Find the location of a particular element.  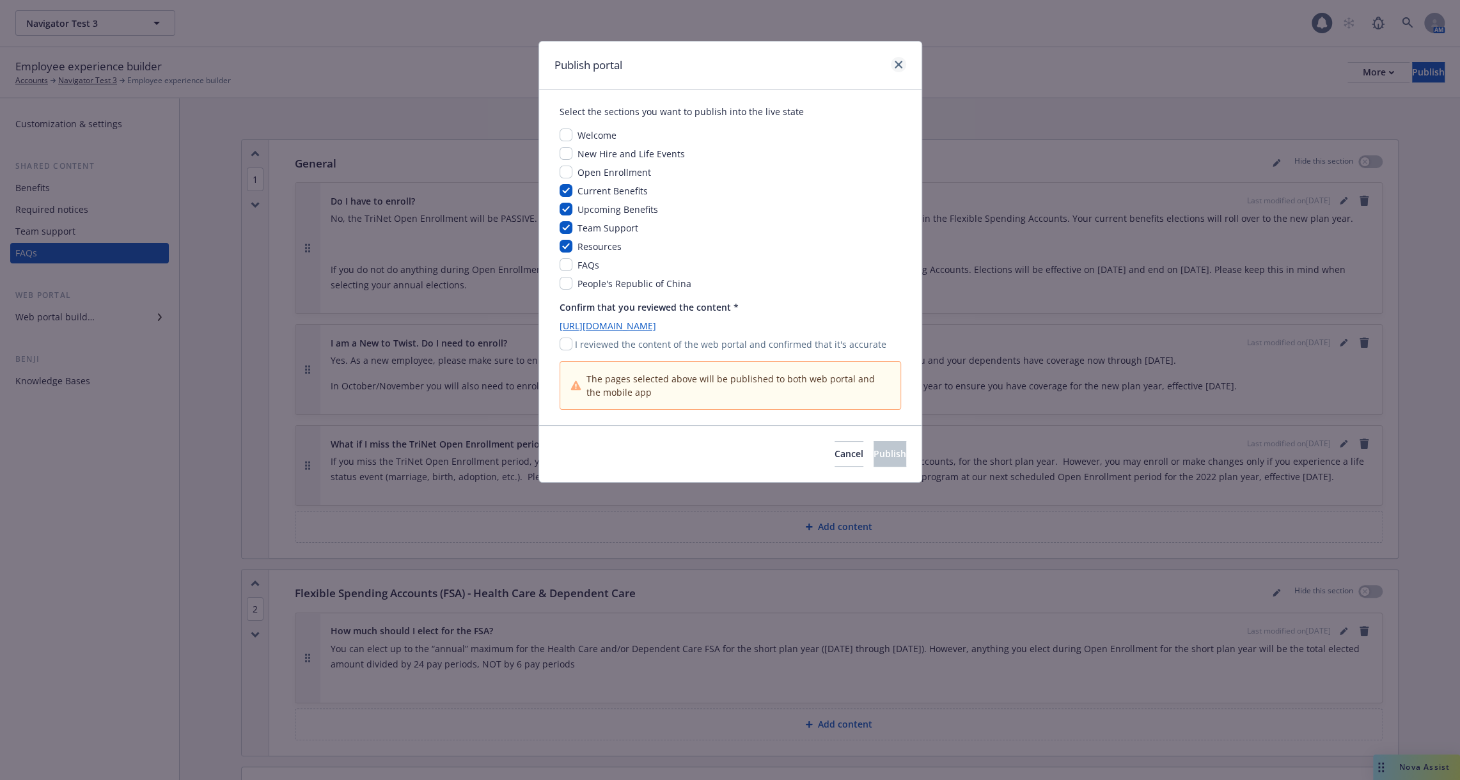

p: Confirm that you reviewed the content * is located at coordinates (730, 307).